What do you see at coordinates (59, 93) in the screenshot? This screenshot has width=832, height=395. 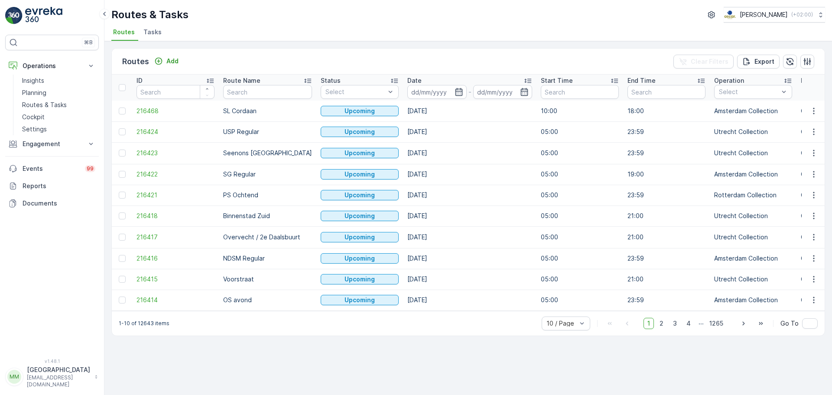 I see `a: Planning` at bounding box center [59, 93].